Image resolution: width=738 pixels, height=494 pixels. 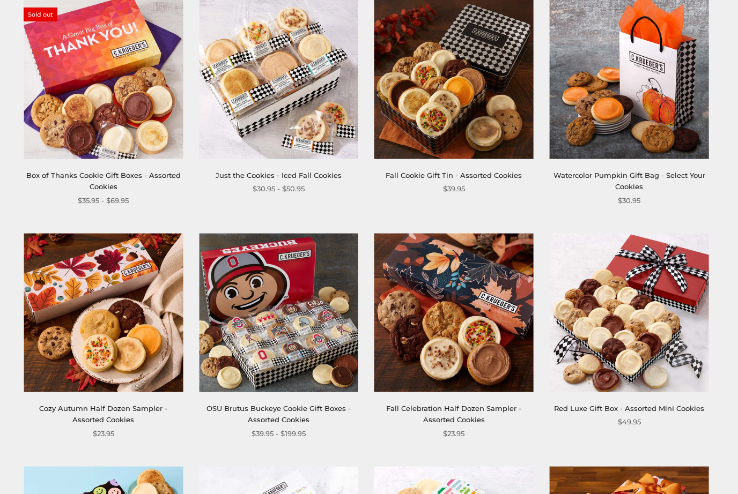 I want to click on span: $39.95, so click(x=454, y=189).